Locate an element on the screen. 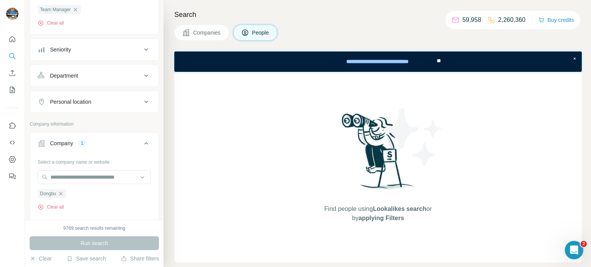 This screenshot has height=267, width=591. button: Feedback is located at coordinates (12, 177).